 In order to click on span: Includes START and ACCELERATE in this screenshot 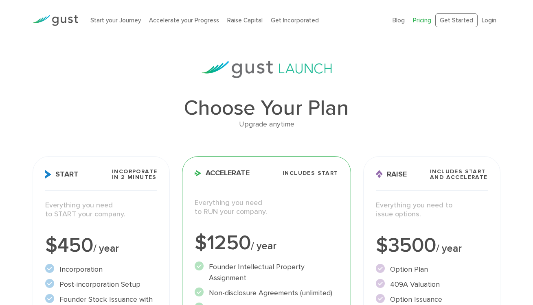, I will do `click(459, 175)`.